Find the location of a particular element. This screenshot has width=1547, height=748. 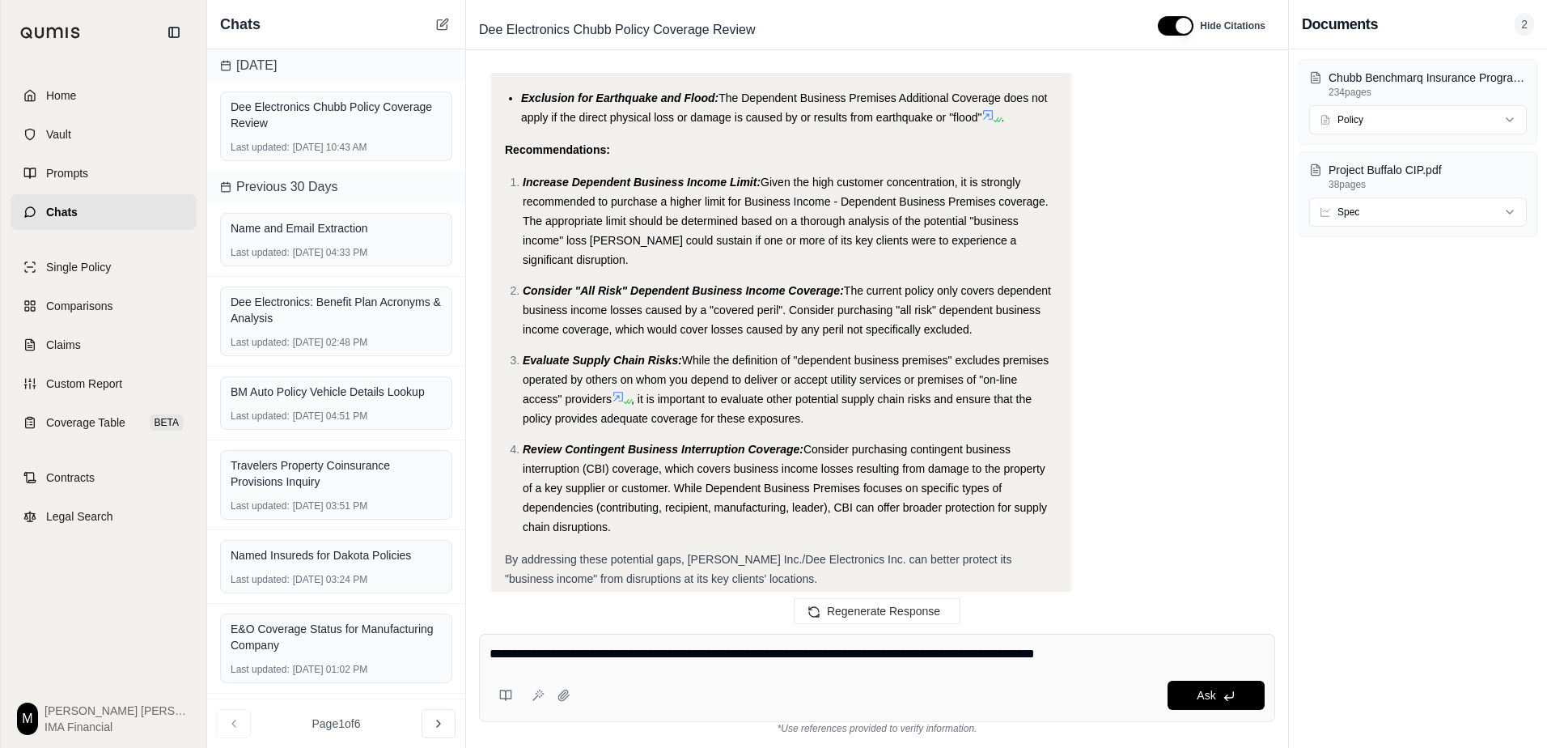

span: Vault is located at coordinates (58, 134).